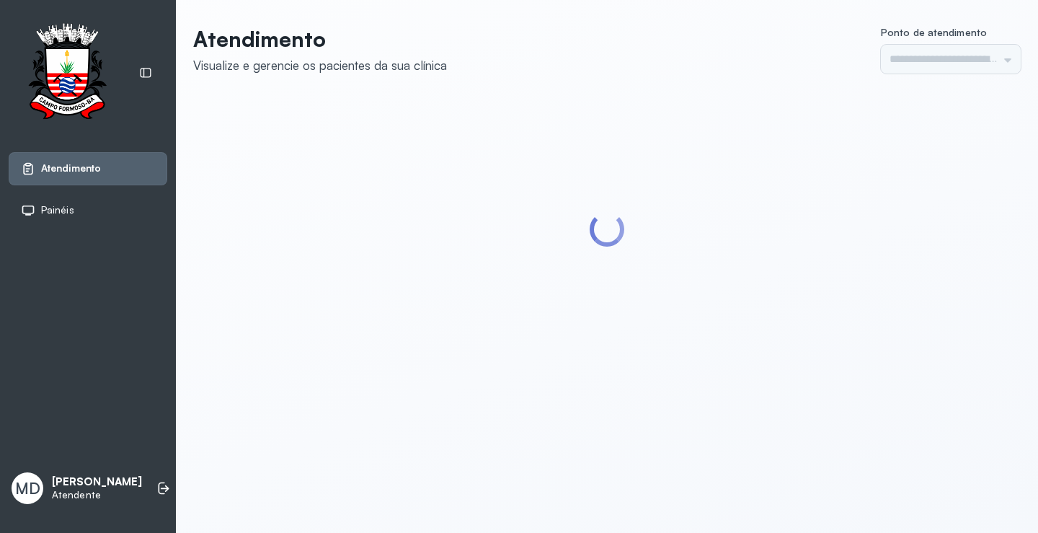  I want to click on p: Atendimento, so click(320, 39).